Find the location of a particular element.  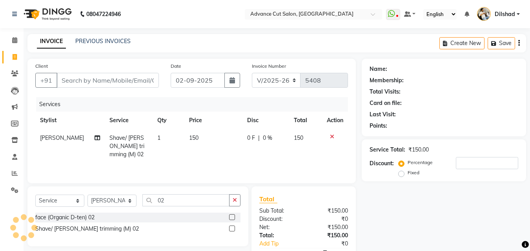

div: Sub Total: is located at coordinates (278, 211).